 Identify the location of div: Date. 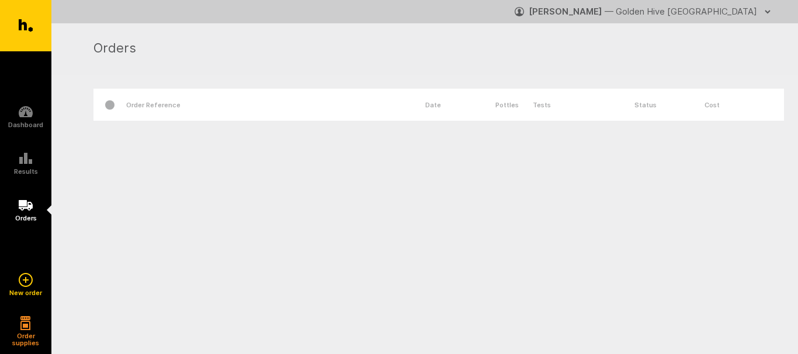
(460, 105).